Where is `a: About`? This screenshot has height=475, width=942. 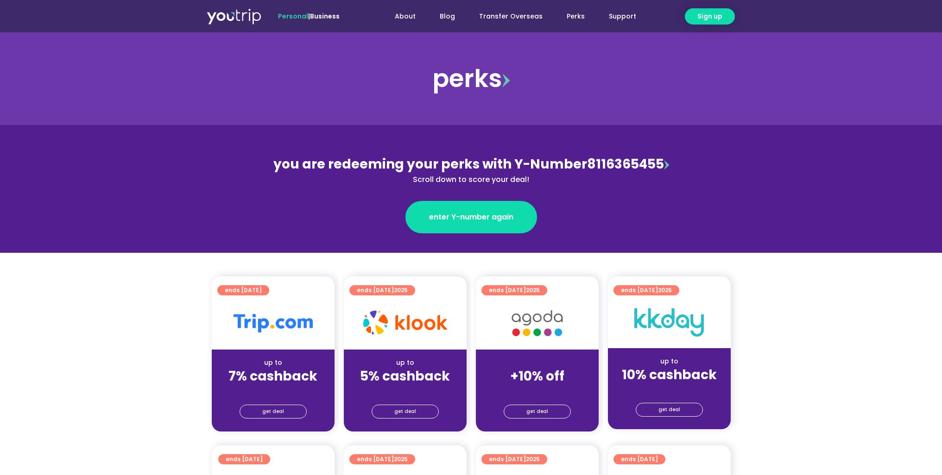 a: About is located at coordinates (405, 16).